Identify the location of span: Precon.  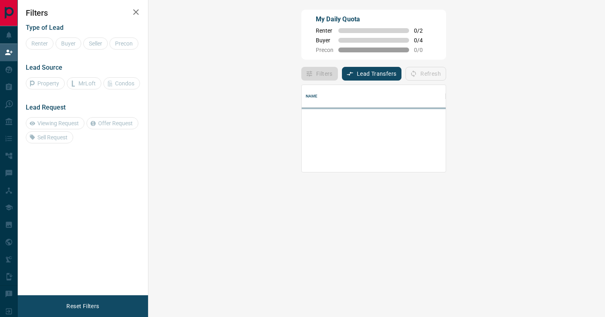
(325, 50).